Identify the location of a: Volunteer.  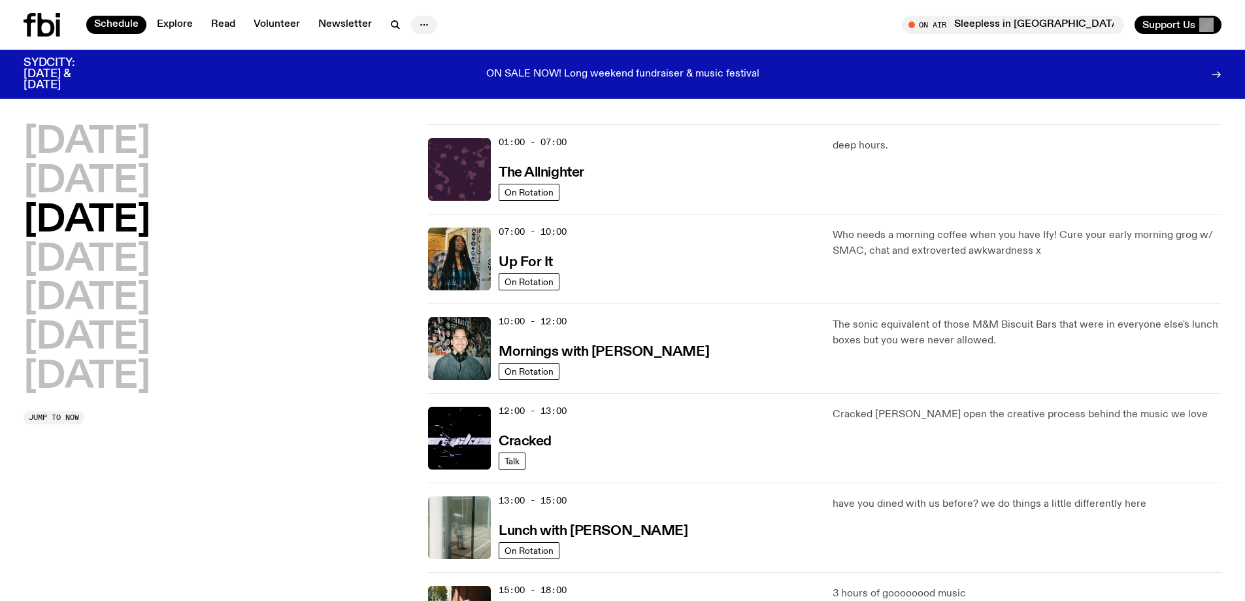
(277, 25).